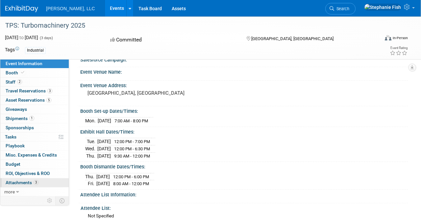  What do you see at coordinates (22, 9) in the screenshot?
I see `img: ExhibitDay` at bounding box center [22, 9].